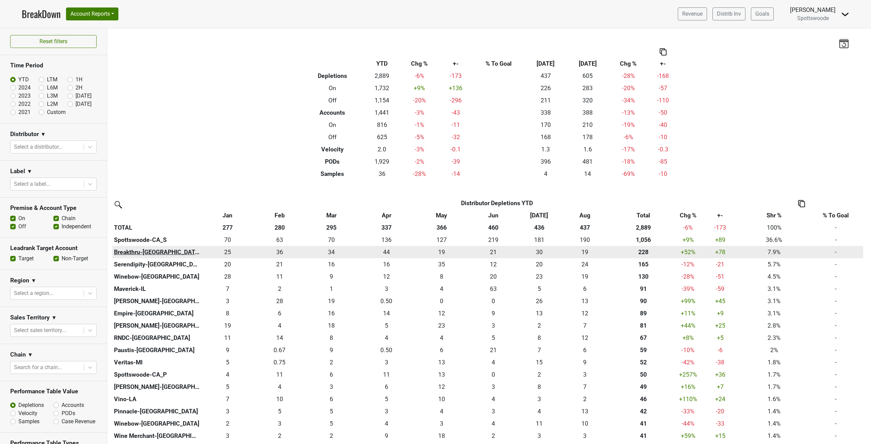 This screenshot has width=871, height=444. What do you see at coordinates (386, 301) in the screenshot?
I see `div: 0.50` at bounding box center [386, 301].